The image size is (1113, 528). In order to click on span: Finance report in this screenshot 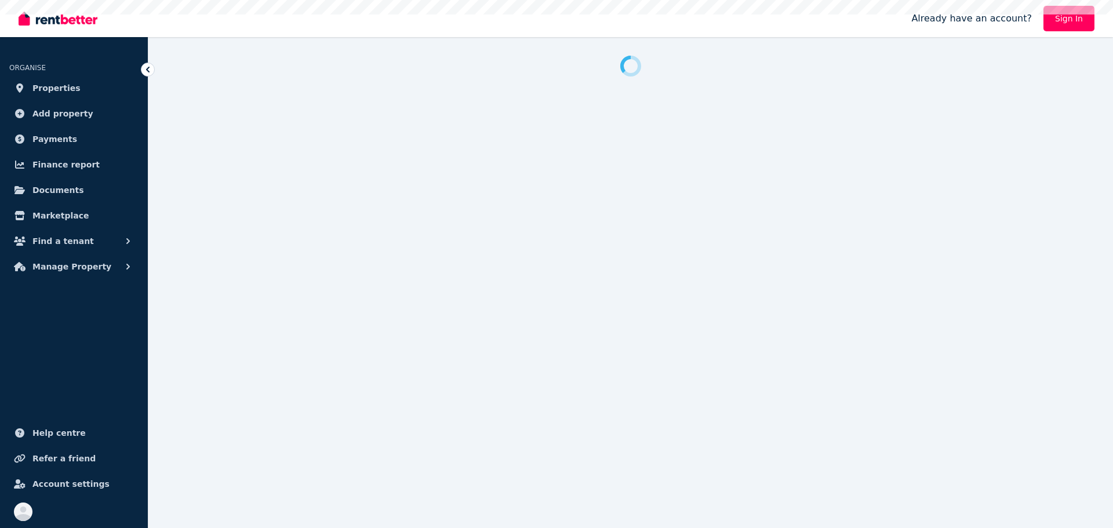, I will do `click(66, 165)`.